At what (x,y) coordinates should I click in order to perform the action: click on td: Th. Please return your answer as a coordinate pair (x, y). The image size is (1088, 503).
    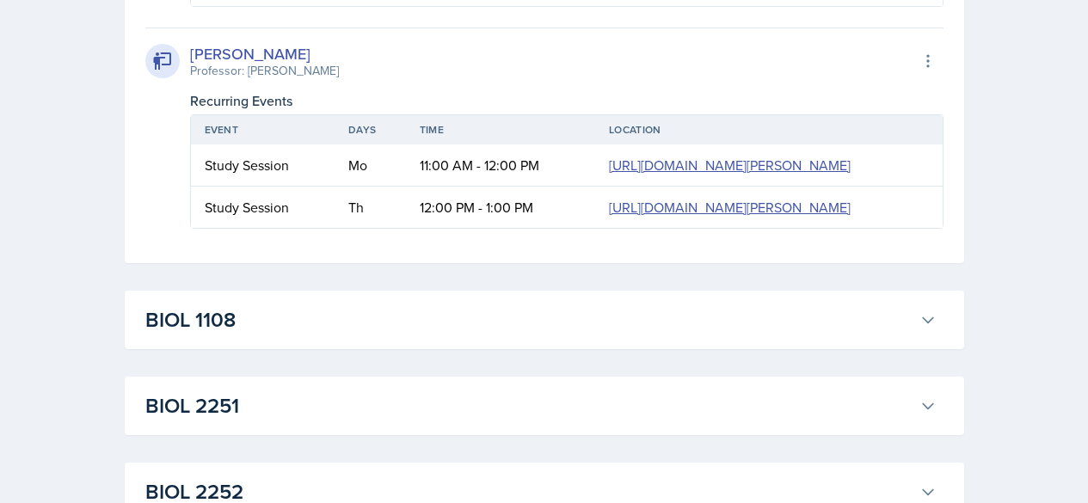
    Looking at the image, I should click on (370, 207).